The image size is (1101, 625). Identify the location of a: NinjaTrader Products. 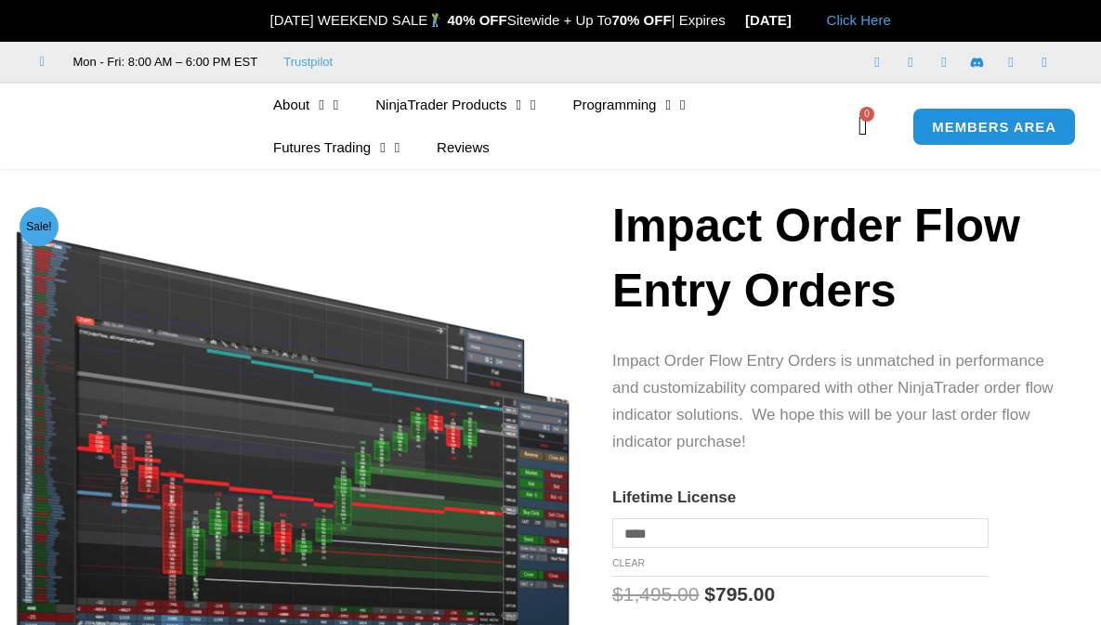
(455, 105).